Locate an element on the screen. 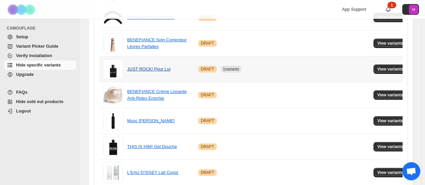 This screenshot has height=185, width=425. a: JUST ROCK! Pour Lui is located at coordinates (149, 69).